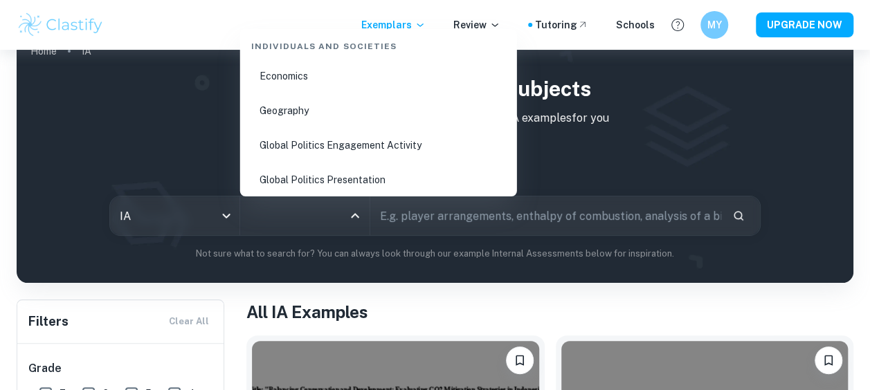 Image resolution: width=870 pixels, height=390 pixels. I want to click on h6: Grade, so click(121, 369).